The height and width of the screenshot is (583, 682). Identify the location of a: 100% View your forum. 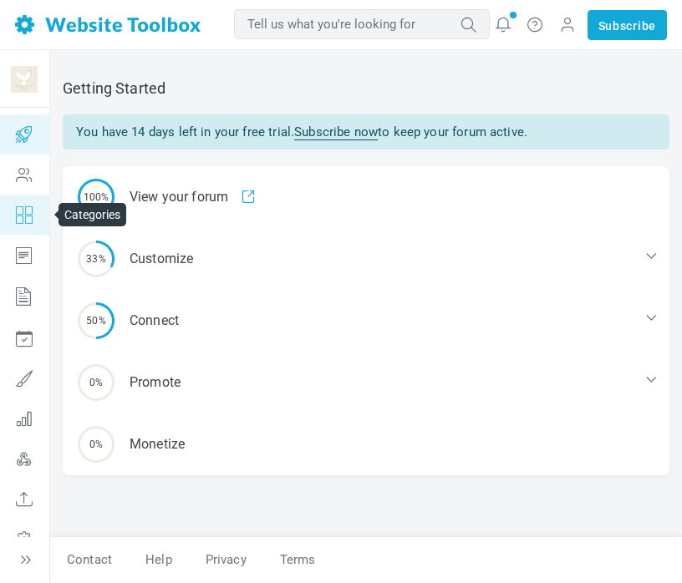
(366, 197).